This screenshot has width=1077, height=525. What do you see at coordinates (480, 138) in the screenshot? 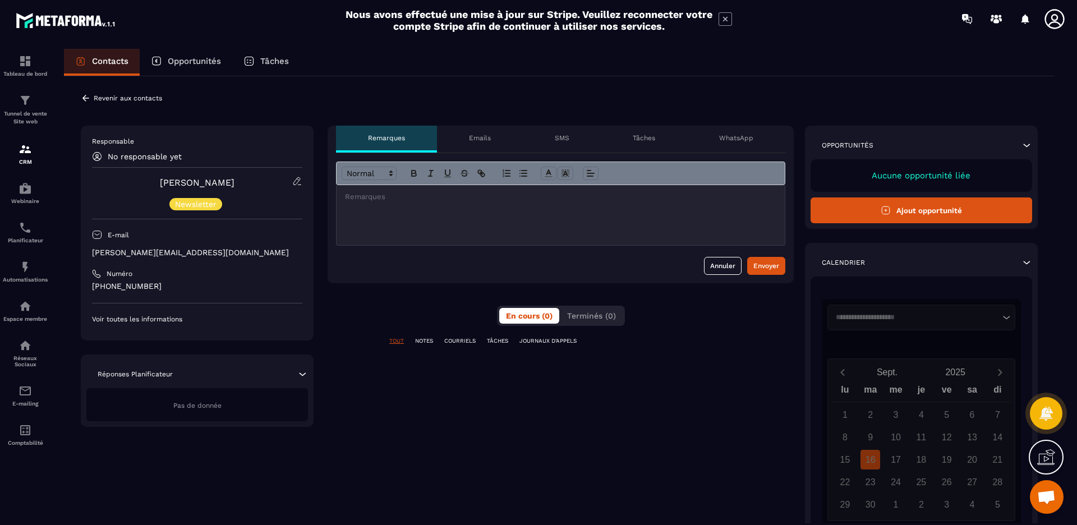
I see `p: Emails` at bounding box center [480, 138].